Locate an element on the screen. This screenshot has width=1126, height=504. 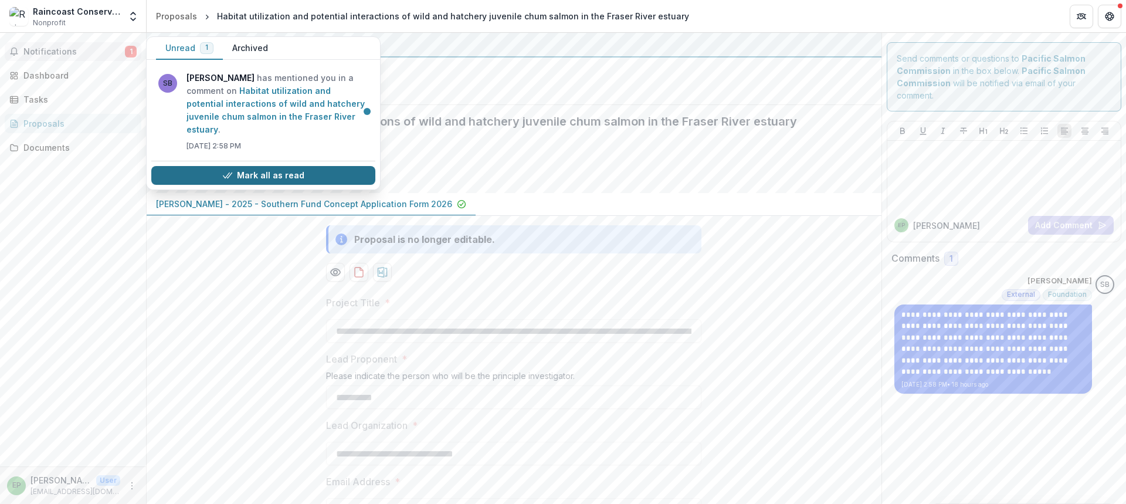
span: Nonprofit is located at coordinates (49, 23).